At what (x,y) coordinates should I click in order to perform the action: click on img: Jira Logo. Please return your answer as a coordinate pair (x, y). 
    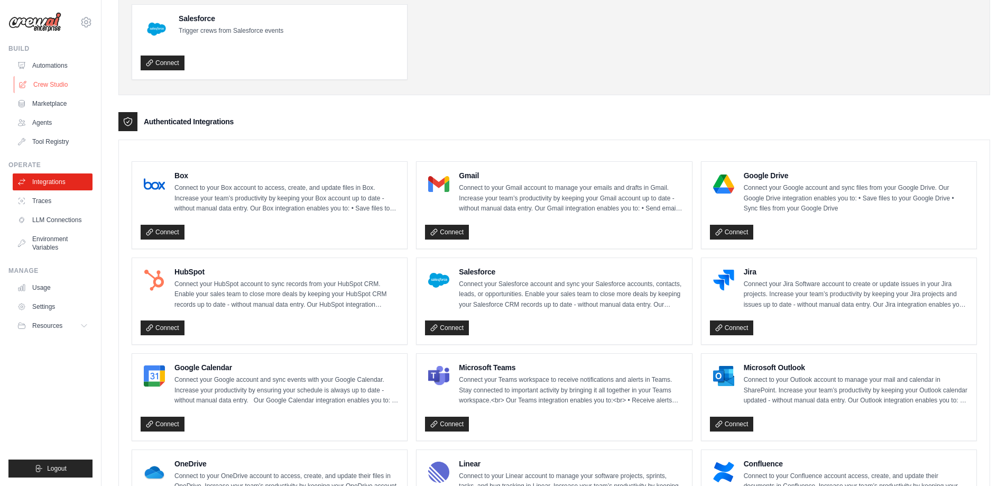
    Looking at the image, I should click on (724, 280).